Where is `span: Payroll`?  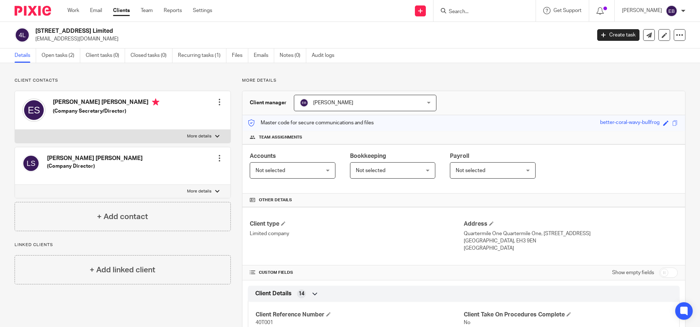 span: Payroll is located at coordinates (459, 156).